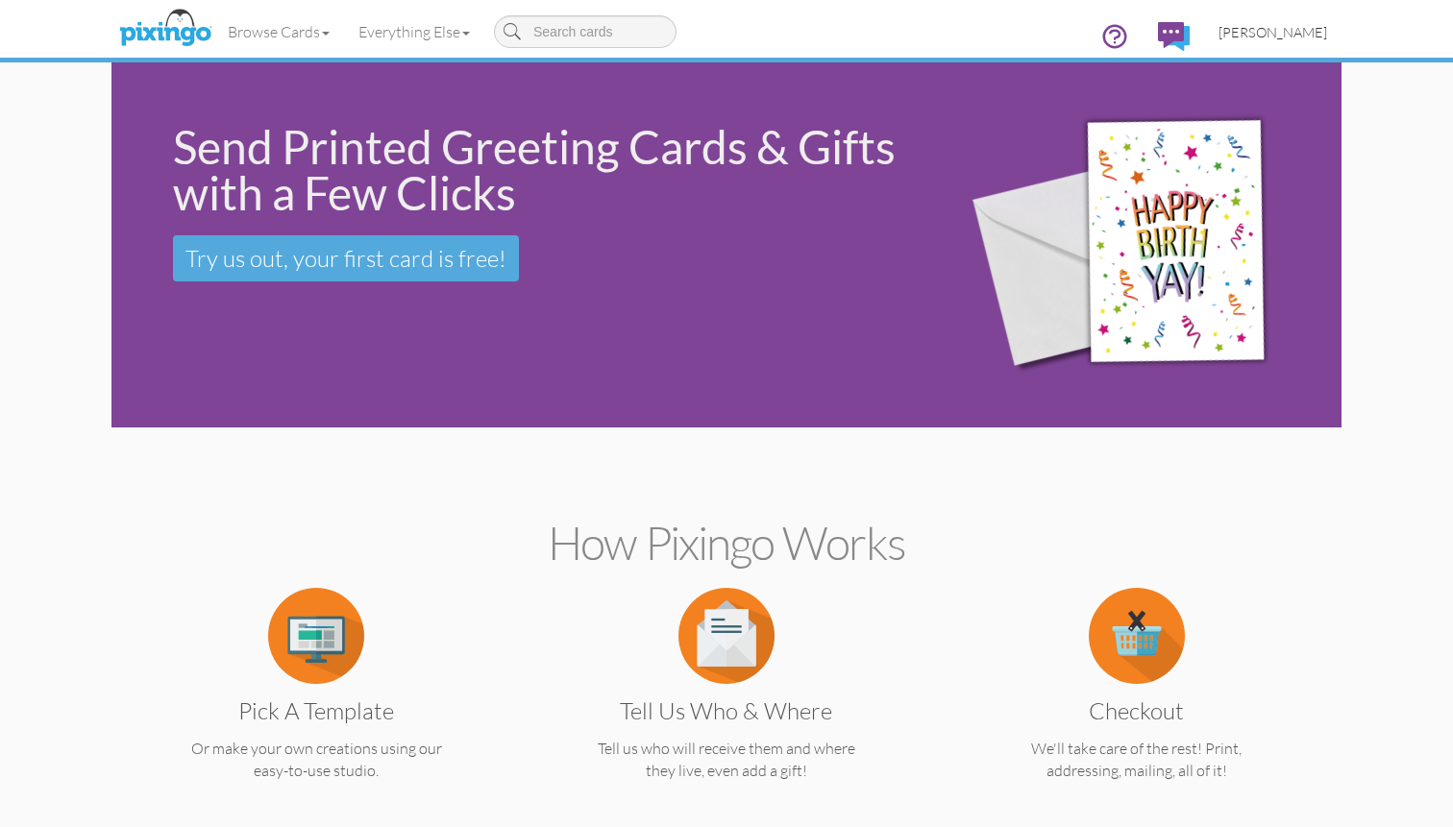  I want to click on p: Tell us who will receive them and where they live, even add a gift!, so click(725, 760).